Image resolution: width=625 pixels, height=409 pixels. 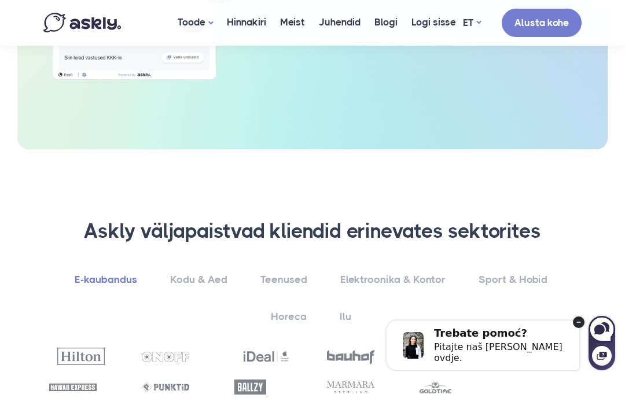 What do you see at coordinates (393, 279) in the screenshot?
I see `a: Elektroonika & Kontor` at bounding box center [393, 279].